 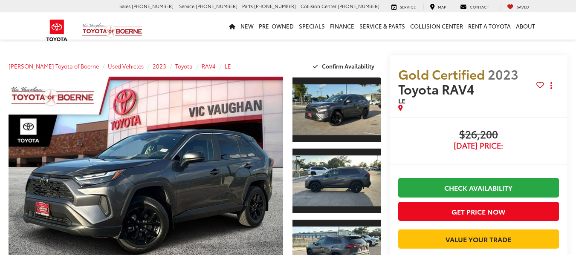 What do you see at coordinates (228, 66) in the screenshot?
I see `a: LE` at bounding box center [228, 66].